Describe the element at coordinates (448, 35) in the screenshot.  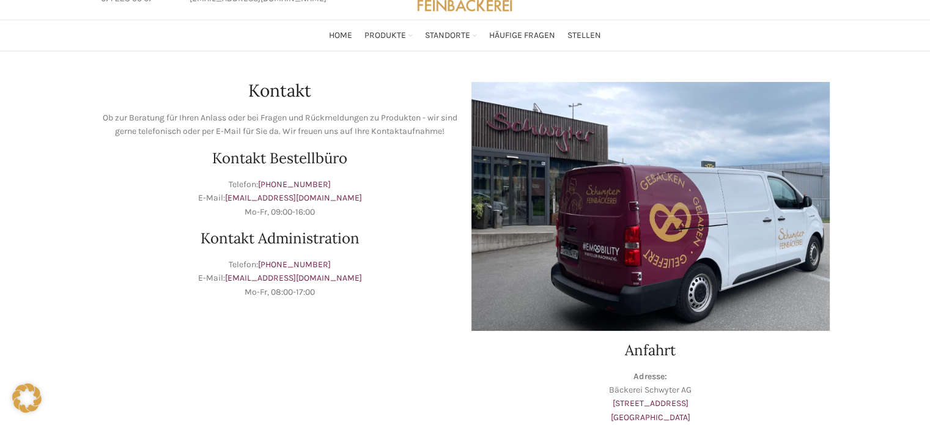
I see `span: Standorte` at that location.